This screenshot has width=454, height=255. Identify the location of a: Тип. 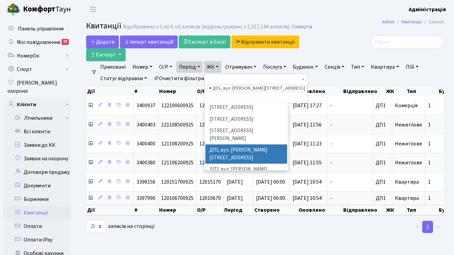
(358, 67).